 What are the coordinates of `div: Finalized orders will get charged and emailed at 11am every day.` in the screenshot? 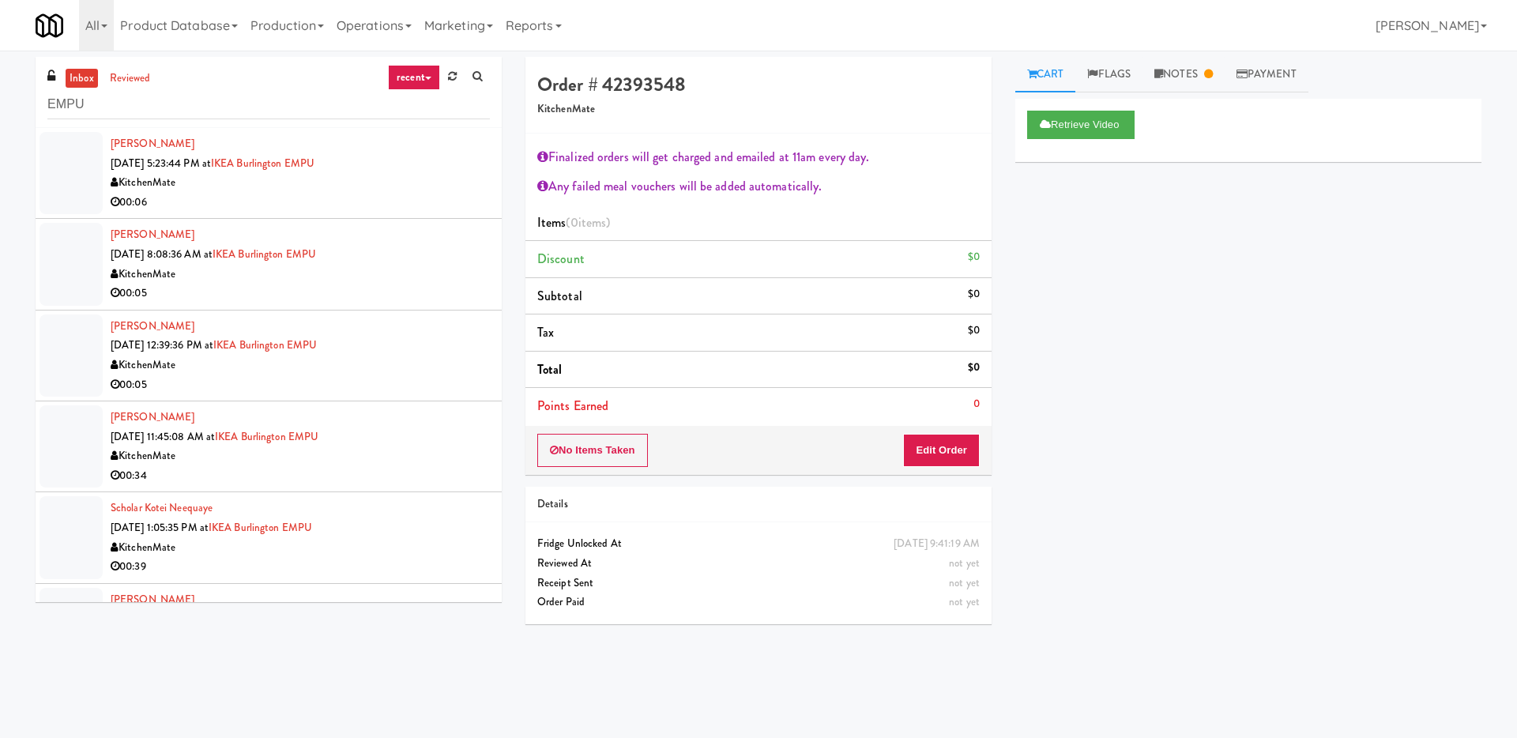 It's located at (759, 157).